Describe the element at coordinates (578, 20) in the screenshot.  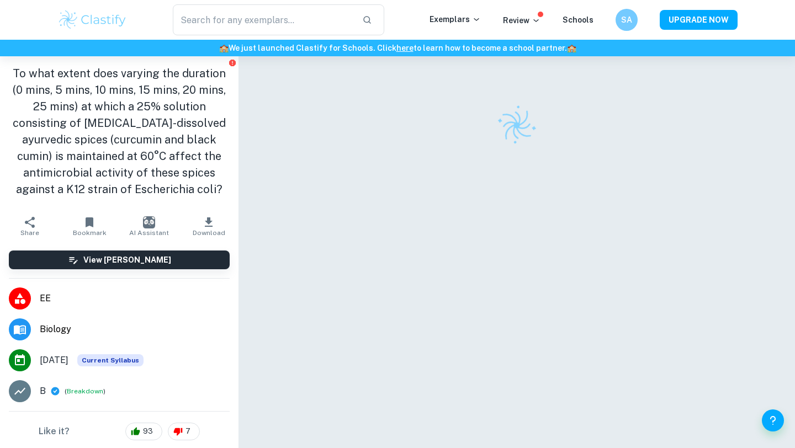
I see `a: Schools` at that location.